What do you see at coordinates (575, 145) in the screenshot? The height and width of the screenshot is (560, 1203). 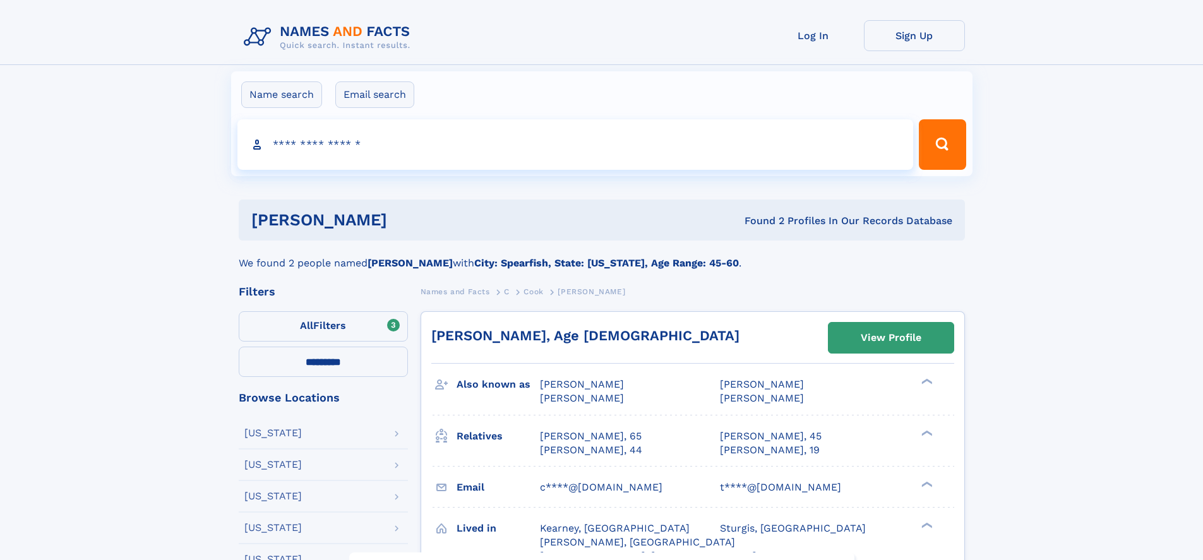 I see `input: search input` at bounding box center [575, 145].